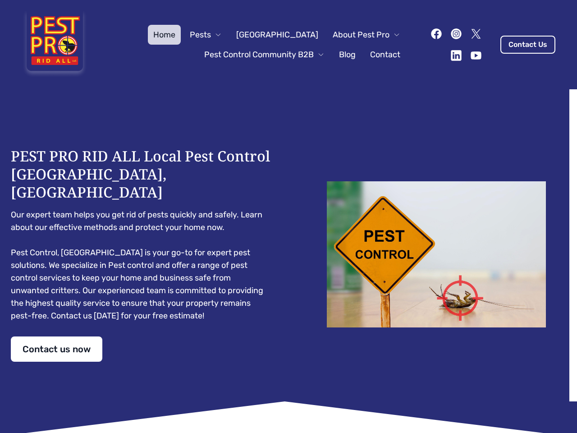  Describe the element at coordinates (385, 55) in the screenshot. I see `a: Contact` at that location.